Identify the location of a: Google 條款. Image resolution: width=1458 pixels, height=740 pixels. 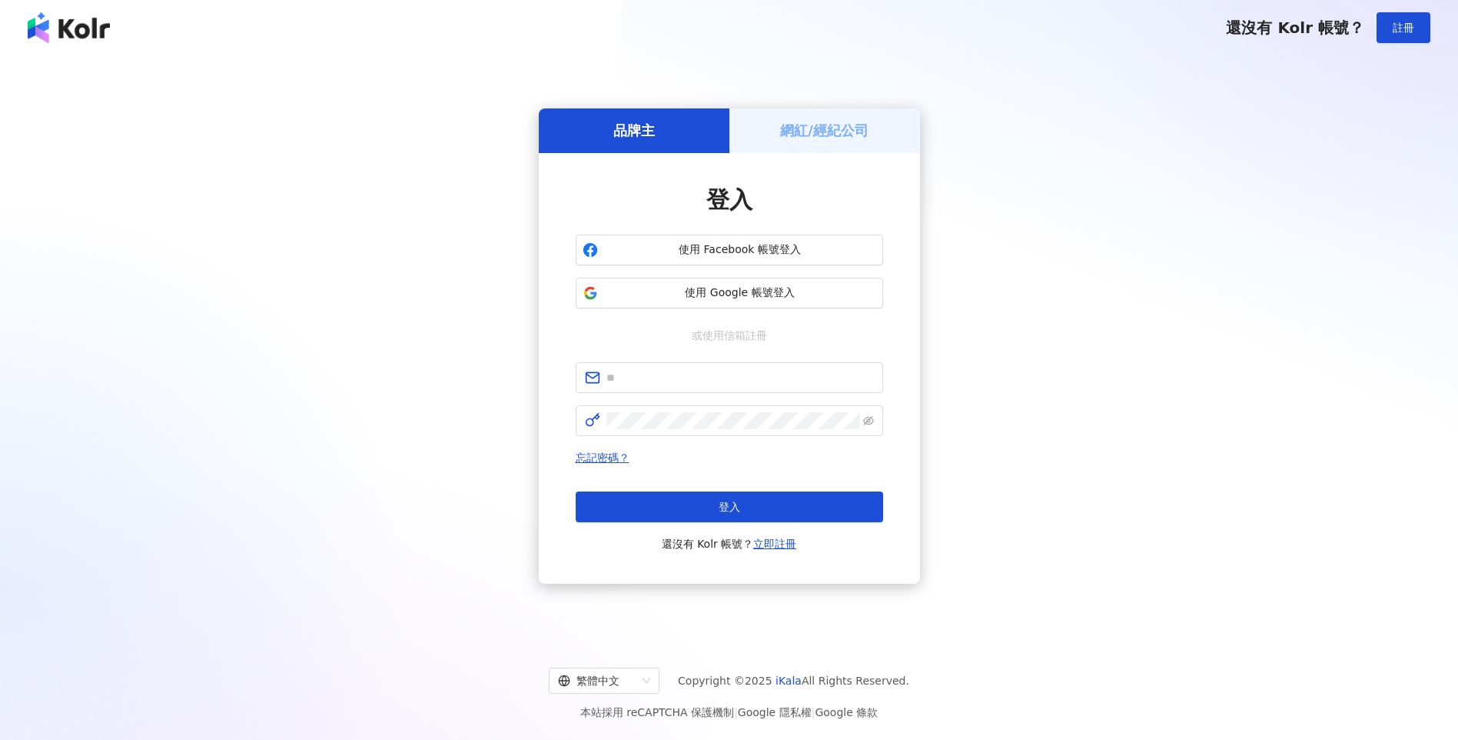
(846, 712).